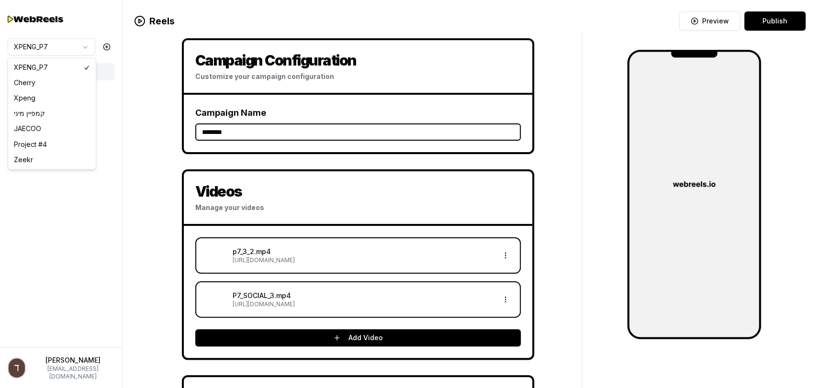  What do you see at coordinates (24, 98) in the screenshot?
I see `span: Xpeng` at bounding box center [24, 98].